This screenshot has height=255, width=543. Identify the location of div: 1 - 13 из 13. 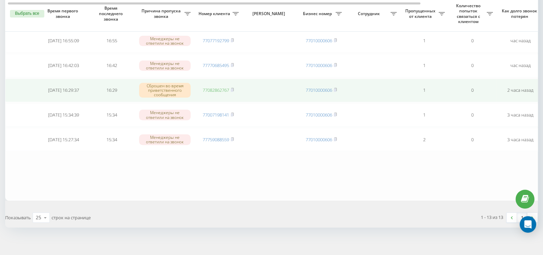
(492, 217).